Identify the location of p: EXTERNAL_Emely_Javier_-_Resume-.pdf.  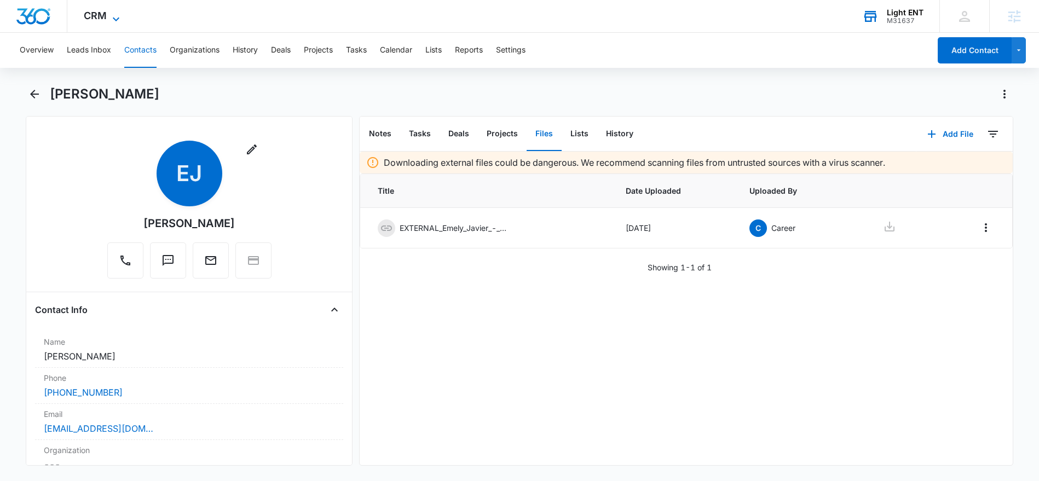
(454, 228).